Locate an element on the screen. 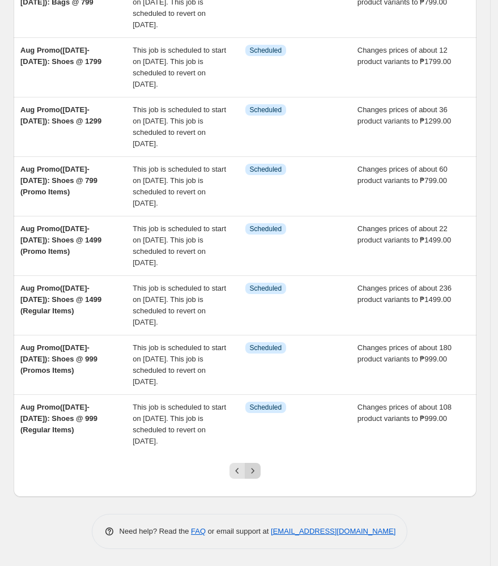 The image size is (498, 566). span: Changes prices of about 12 product variants to ₱1799.00 is located at coordinates (404, 55).